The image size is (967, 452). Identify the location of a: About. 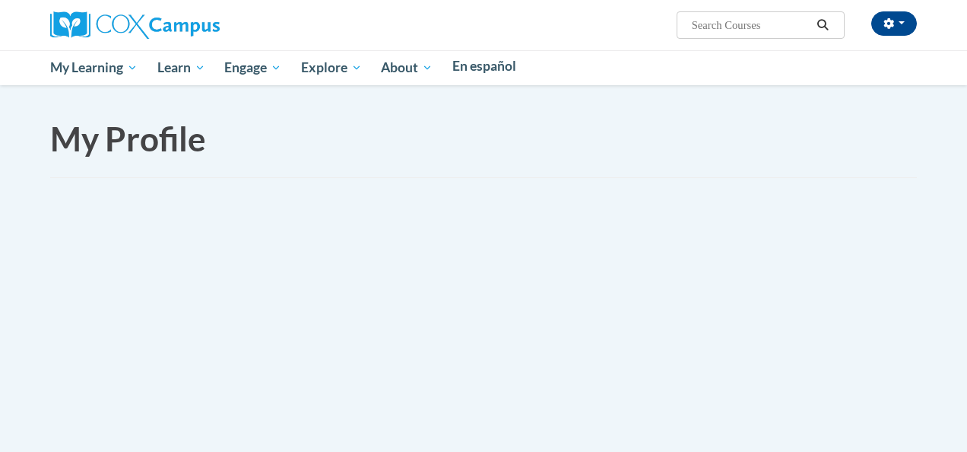
(408, 68).